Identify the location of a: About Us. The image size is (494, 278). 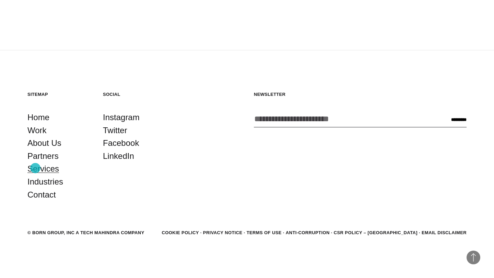
(44, 143).